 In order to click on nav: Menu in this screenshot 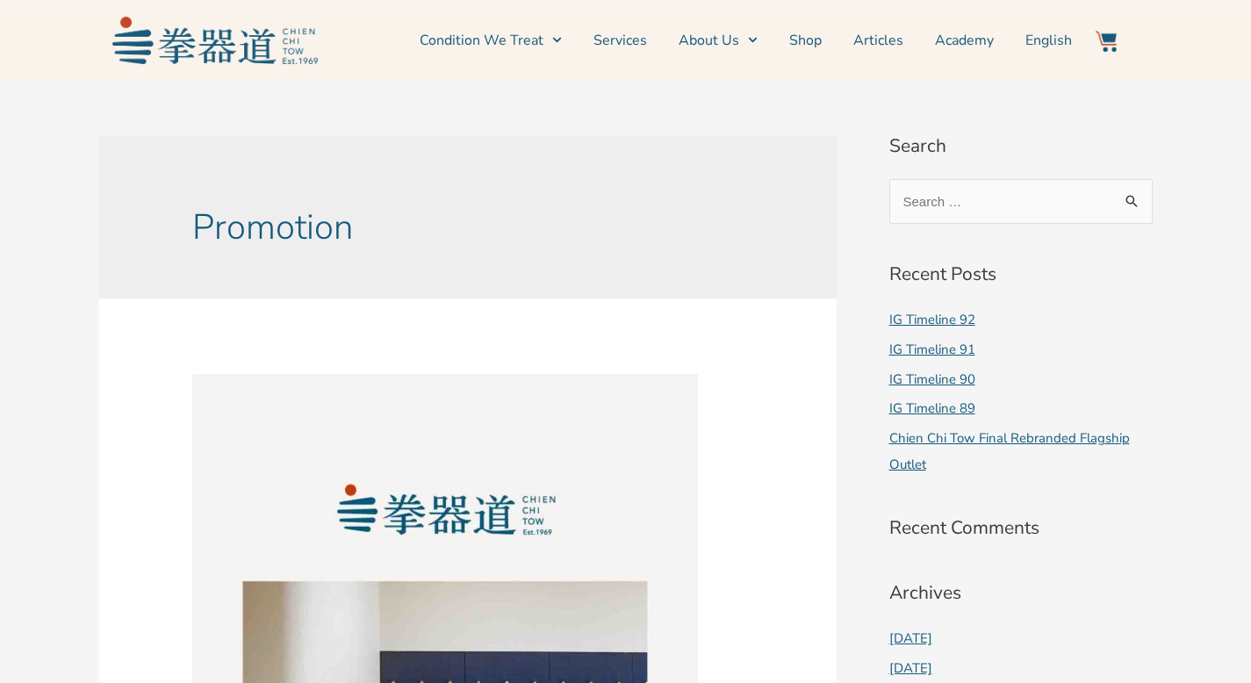, I will do `click(700, 40)`.